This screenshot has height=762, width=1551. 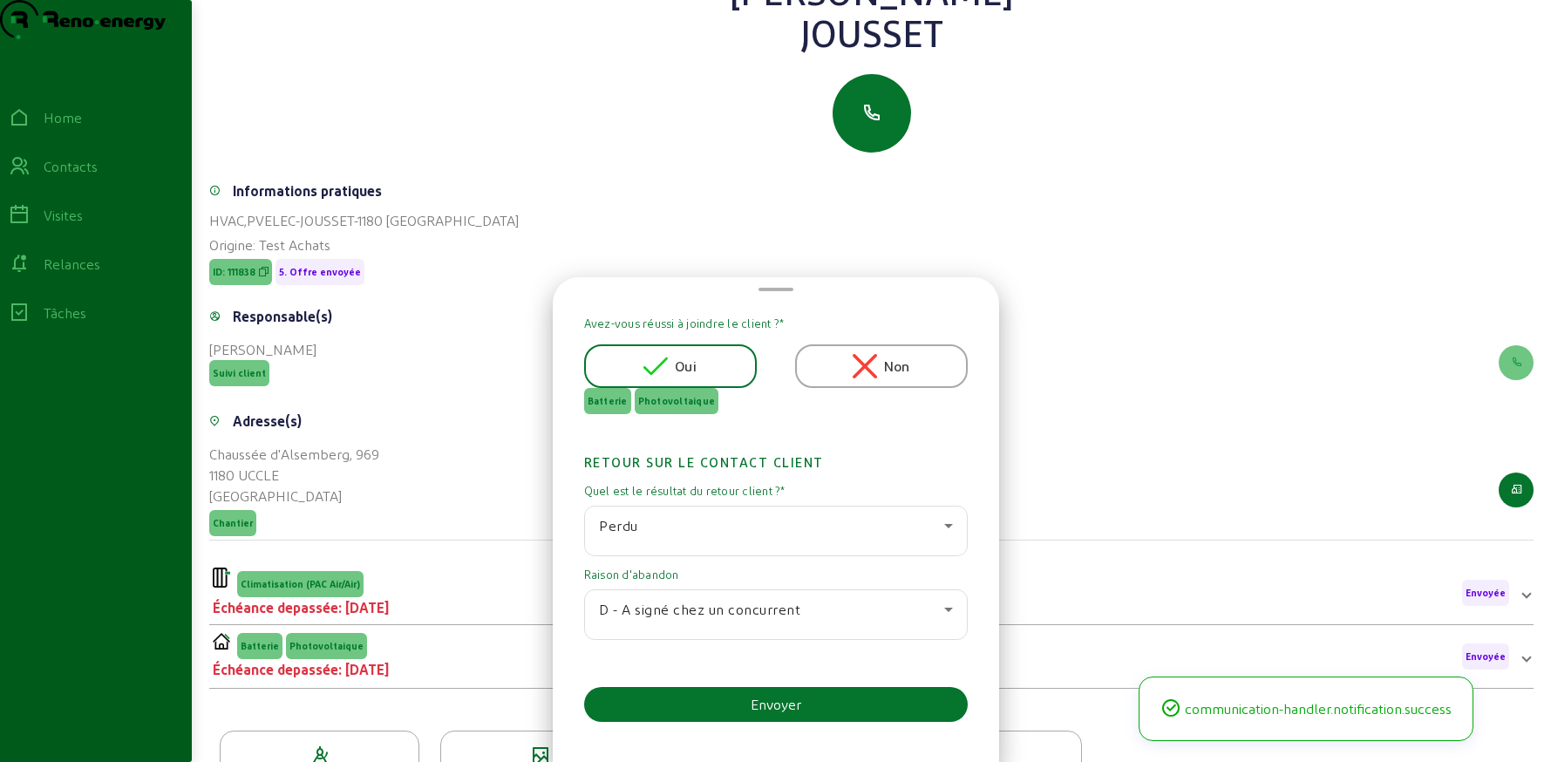 I want to click on div: Contacts, so click(x=71, y=166).